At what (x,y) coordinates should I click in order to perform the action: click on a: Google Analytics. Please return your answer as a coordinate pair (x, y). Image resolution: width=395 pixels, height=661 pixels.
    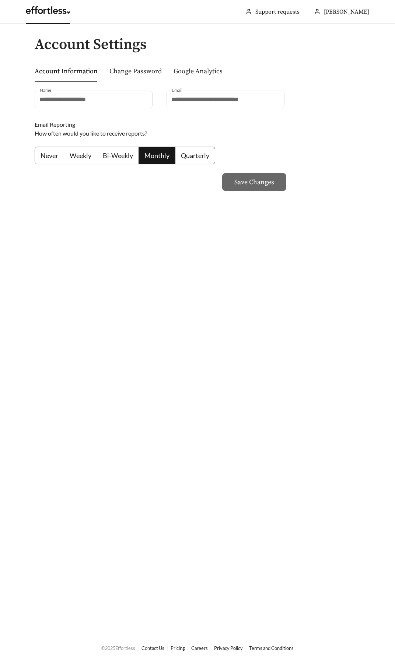
    Looking at the image, I should click on (198, 71).